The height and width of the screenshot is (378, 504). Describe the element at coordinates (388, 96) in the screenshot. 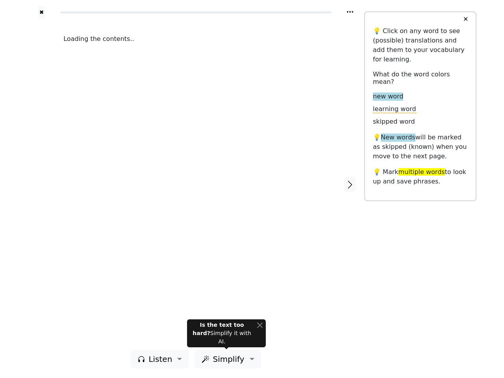

I see `span: new word` at that location.